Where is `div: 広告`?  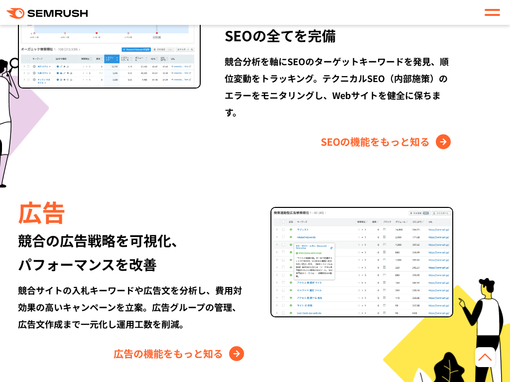
div: 広告 is located at coordinates (132, 212).